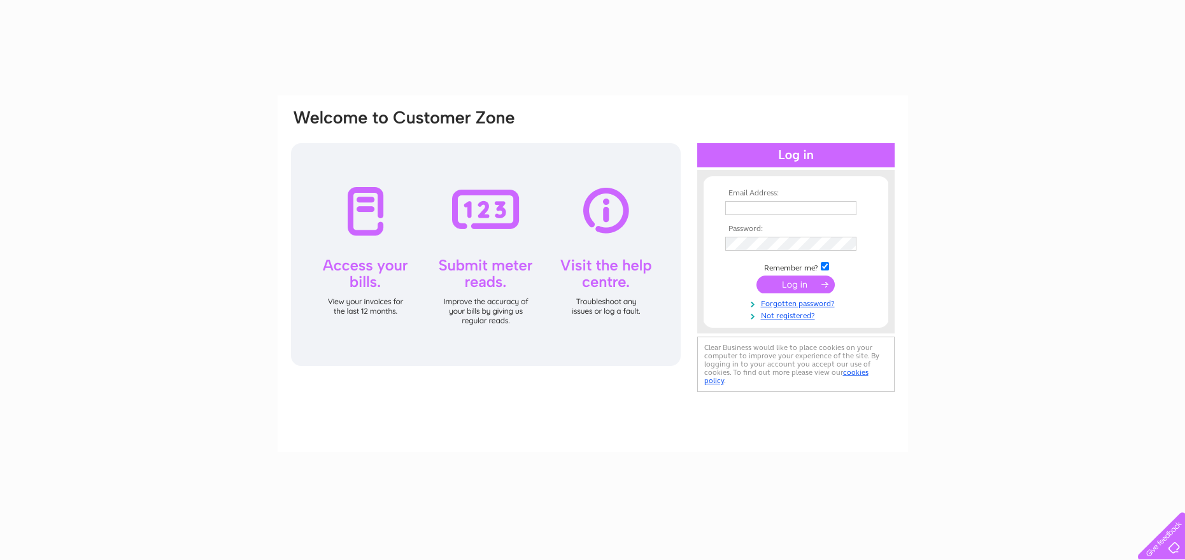 The image size is (1185, 560). I want to click on a: cookies policy, so click(787, 376).